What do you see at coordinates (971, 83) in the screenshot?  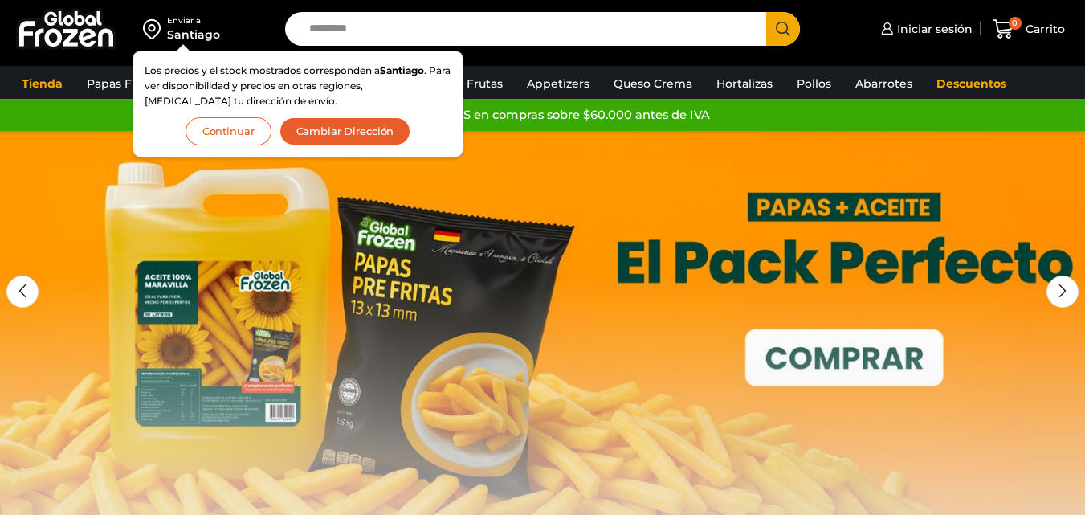 I see `a: Descuentos` at bounding box center [971, 83].